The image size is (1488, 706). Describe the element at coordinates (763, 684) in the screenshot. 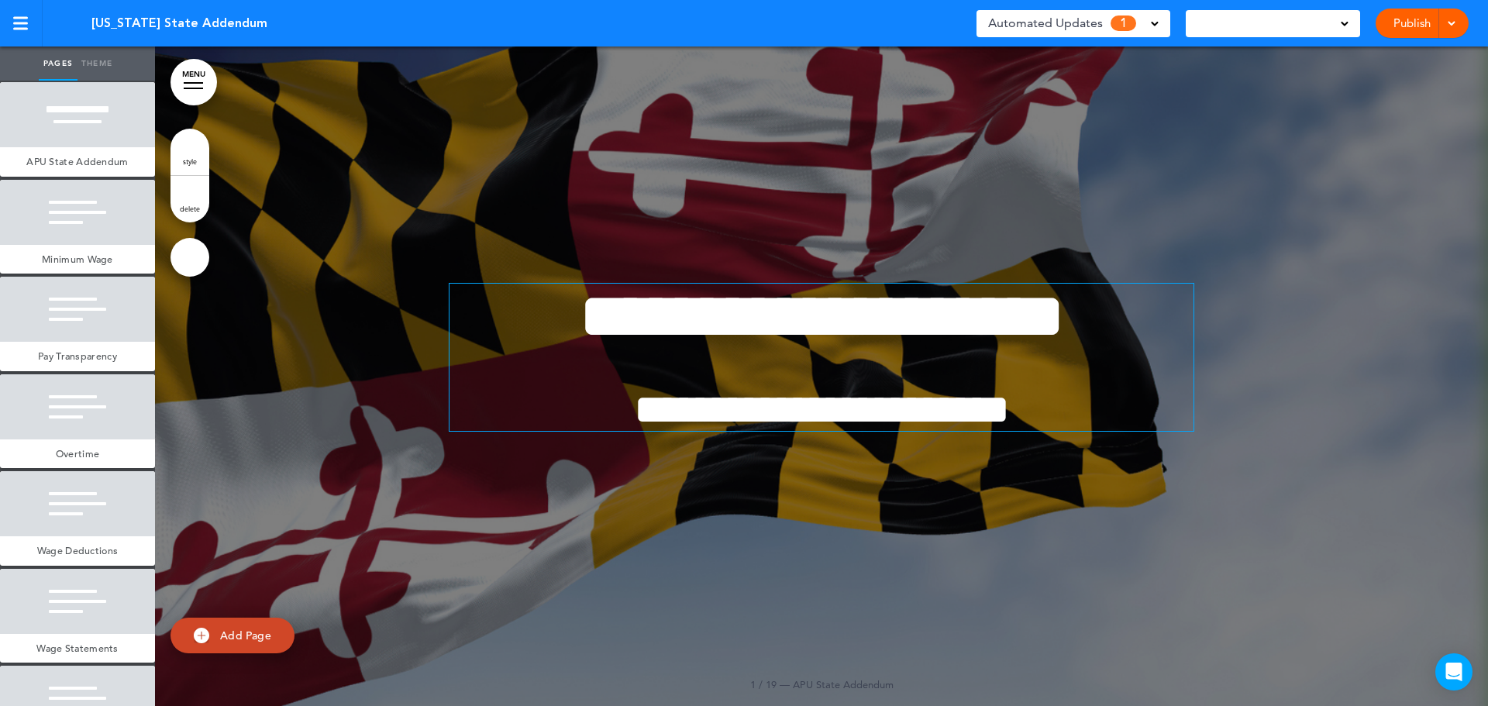

I see `span: 1 / 19` at that location.